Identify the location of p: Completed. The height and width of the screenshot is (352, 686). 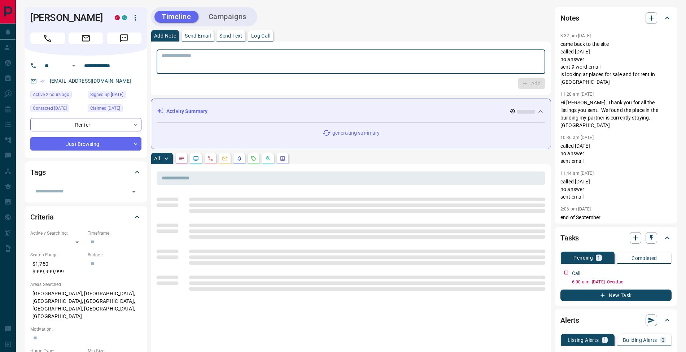
(645, 258).